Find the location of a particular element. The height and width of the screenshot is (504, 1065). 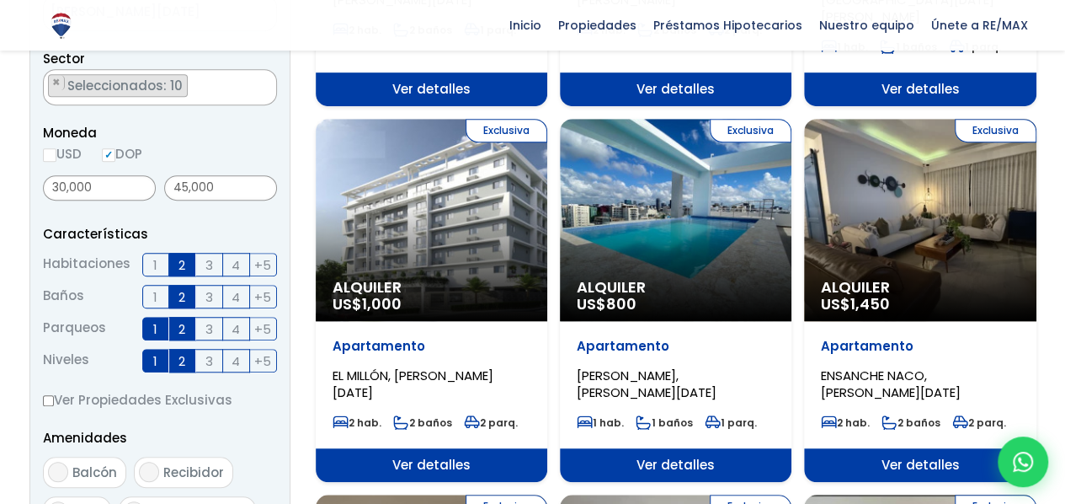

label: Ver Propiedades Exclusivas is located at coordinates (160, 399).